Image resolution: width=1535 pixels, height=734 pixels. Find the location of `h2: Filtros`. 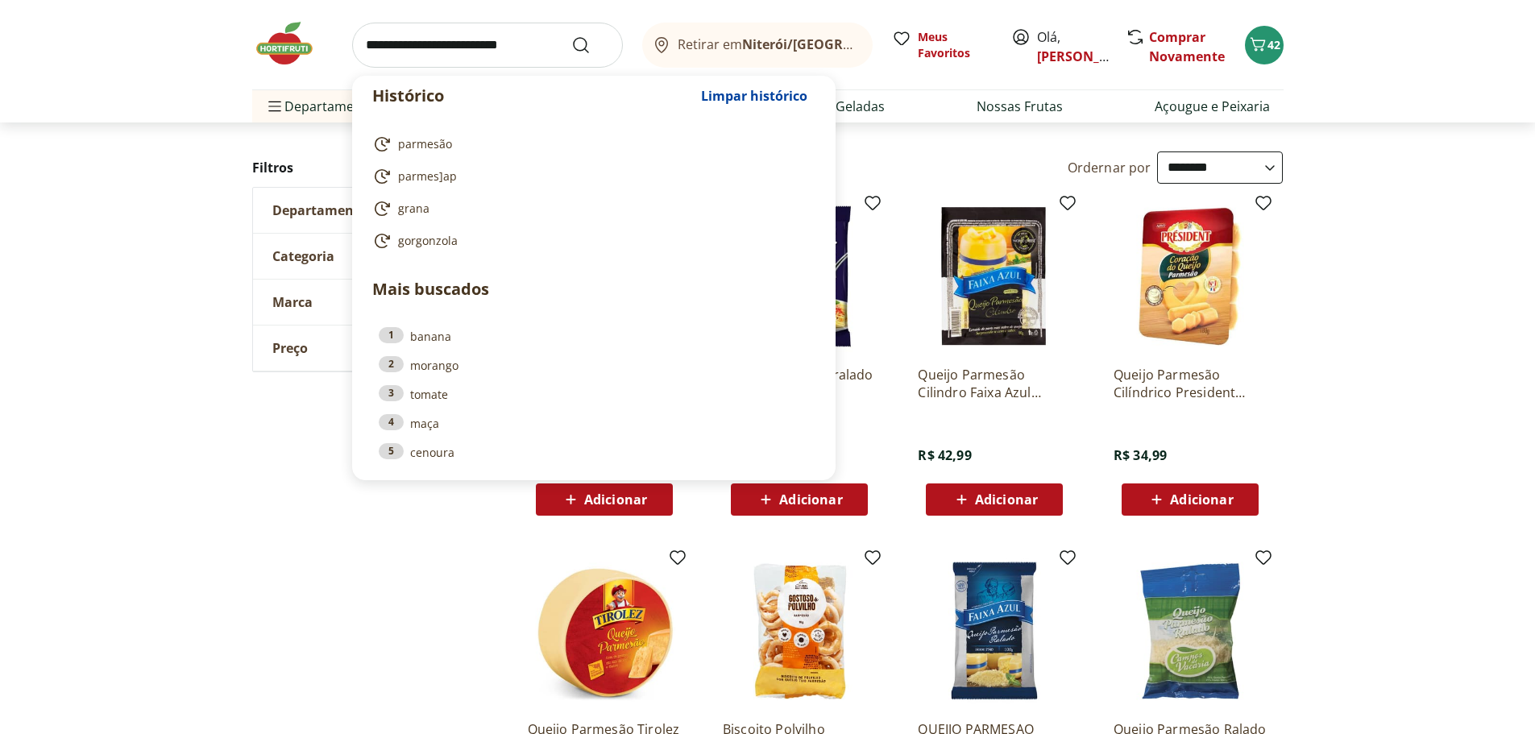

h2: Filtros is located at coordinates (374, 168).